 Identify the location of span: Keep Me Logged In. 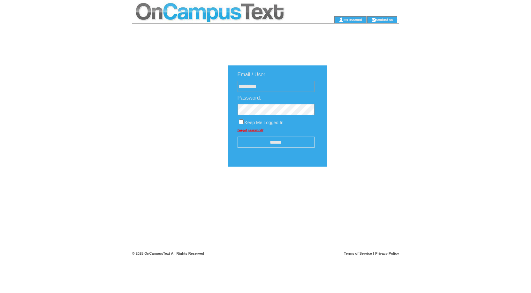
(264, 123).